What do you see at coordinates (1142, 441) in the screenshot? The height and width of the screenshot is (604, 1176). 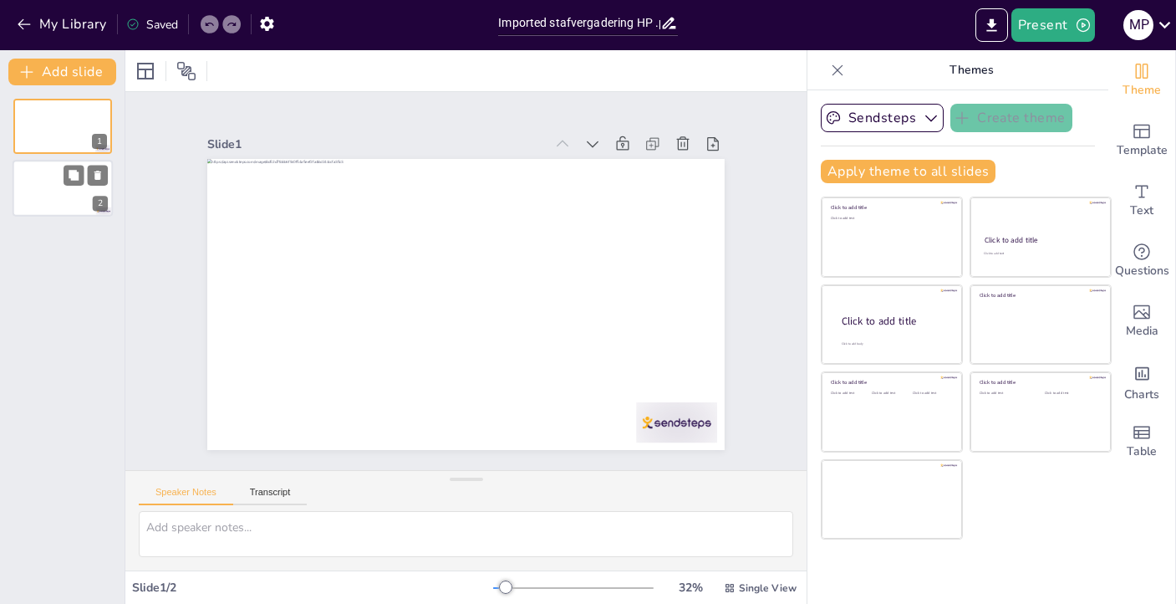 I see `div: Add a table` at bounding box center [1142, 441].